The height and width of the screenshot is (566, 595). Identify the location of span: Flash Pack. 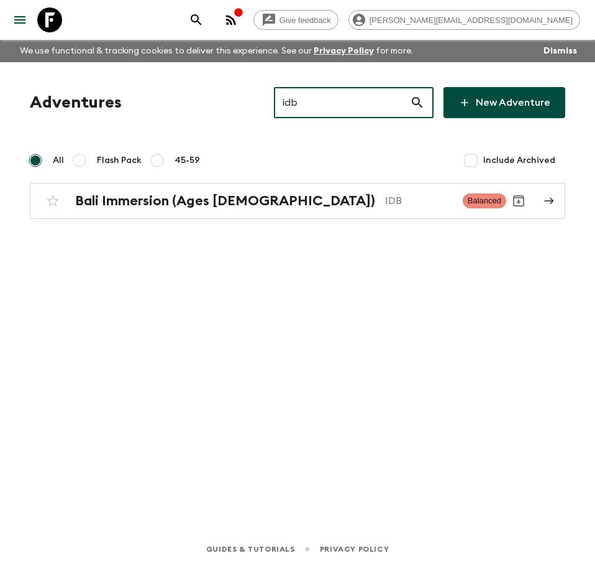
(119, 160).